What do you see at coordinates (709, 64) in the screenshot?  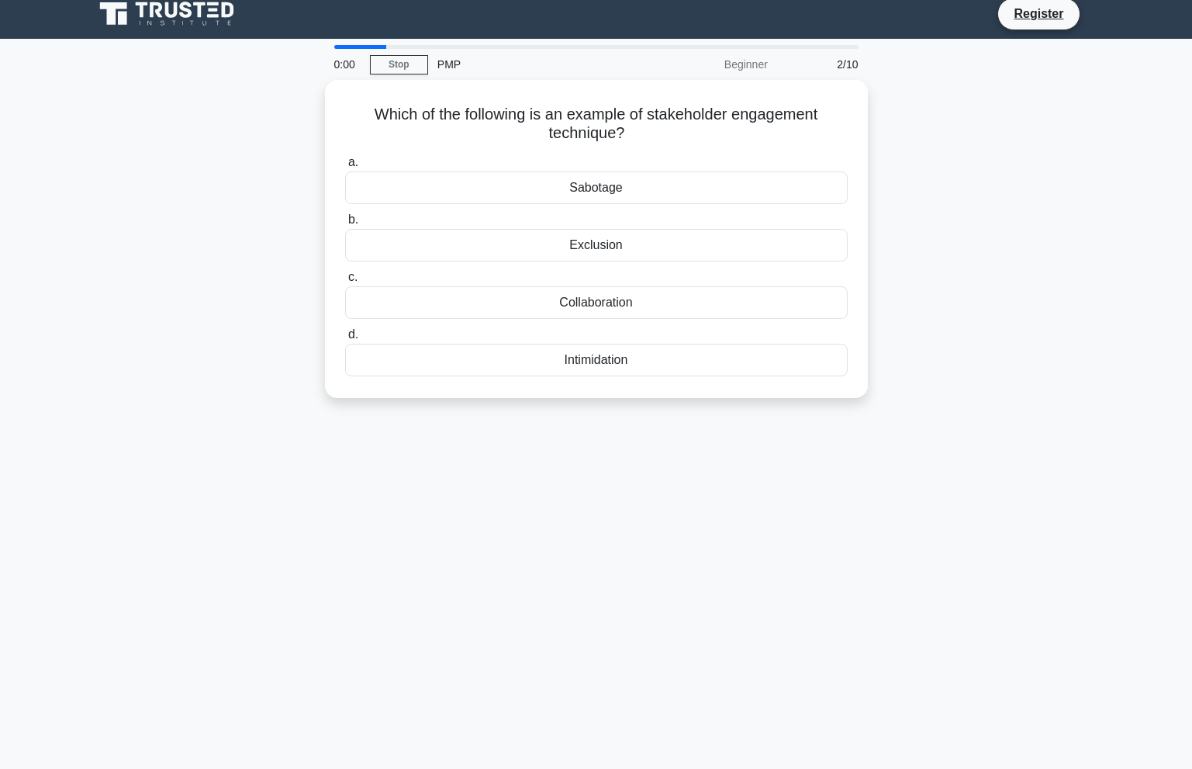 I see `div: Beginner` at bounding box center [709, 64].